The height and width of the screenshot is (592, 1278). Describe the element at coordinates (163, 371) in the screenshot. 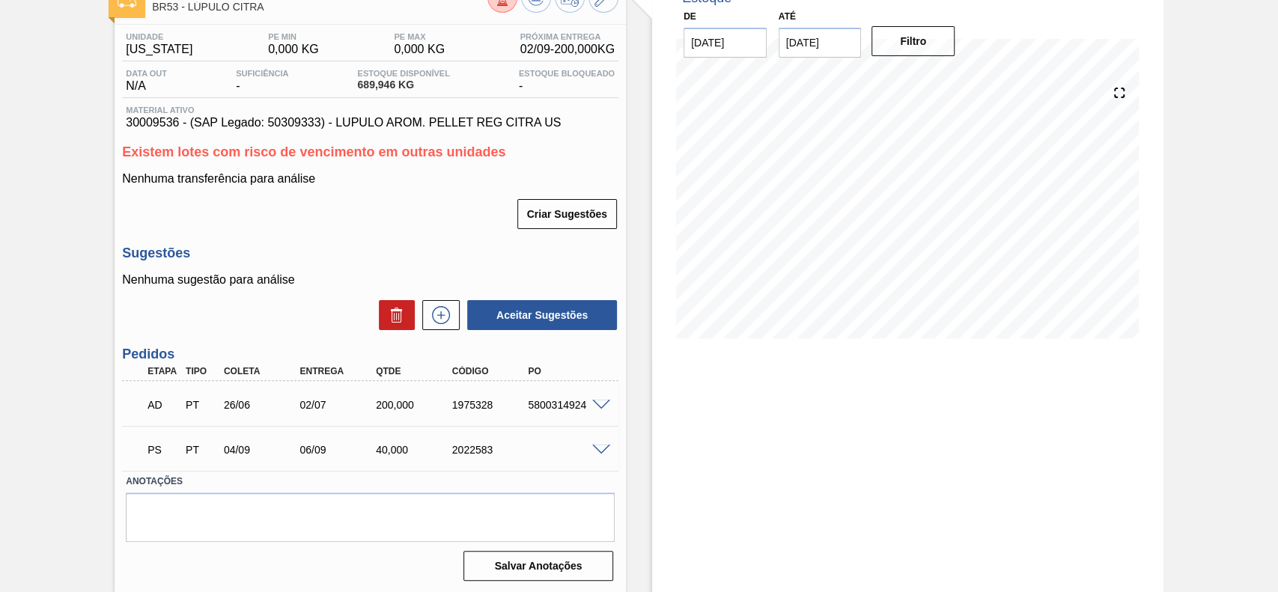

I see `div: Etapa` at that location.